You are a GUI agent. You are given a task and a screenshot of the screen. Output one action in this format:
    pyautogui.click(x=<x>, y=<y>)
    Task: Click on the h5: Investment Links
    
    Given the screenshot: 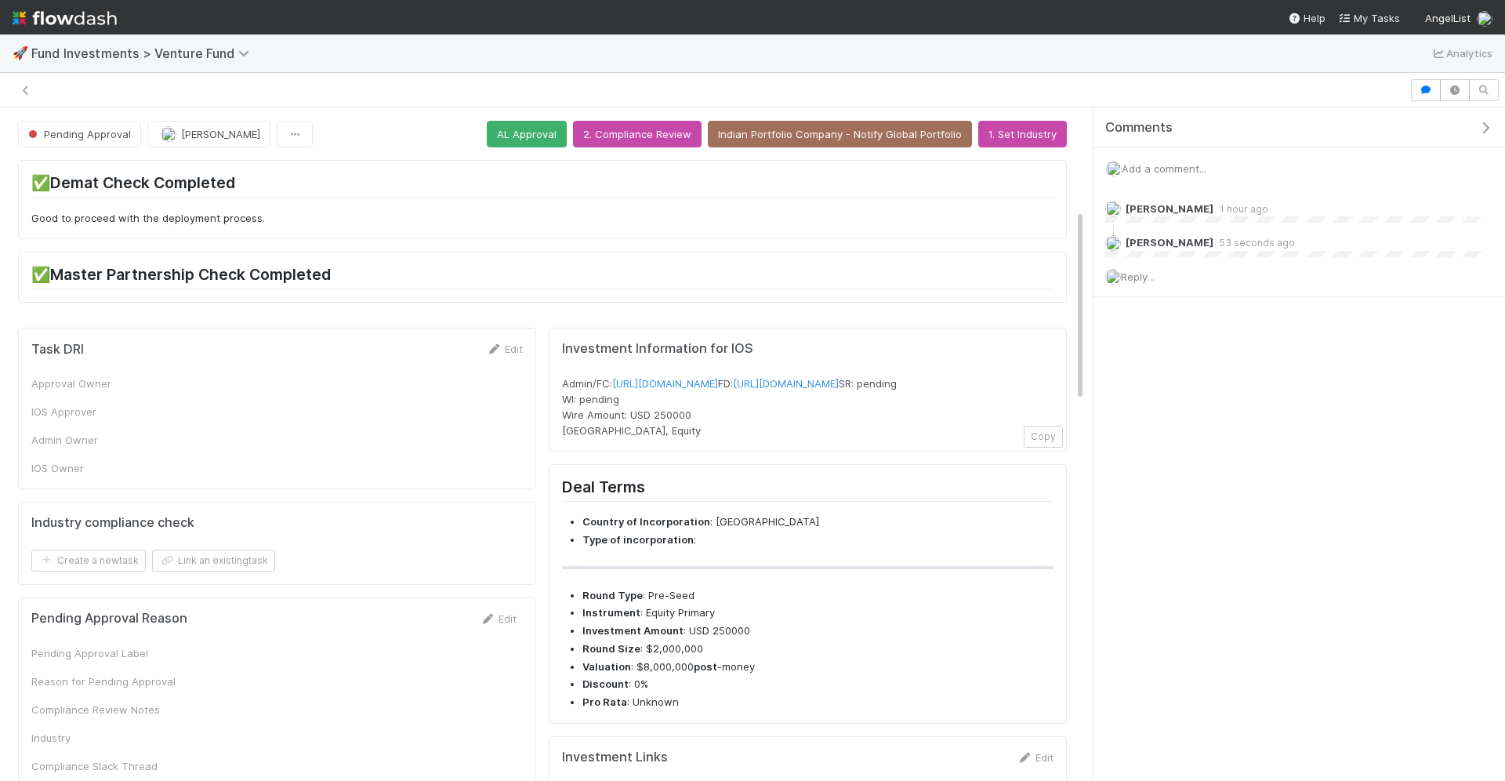 What is the action you would take?
    pyautogui.click(x=614, y=757)
    